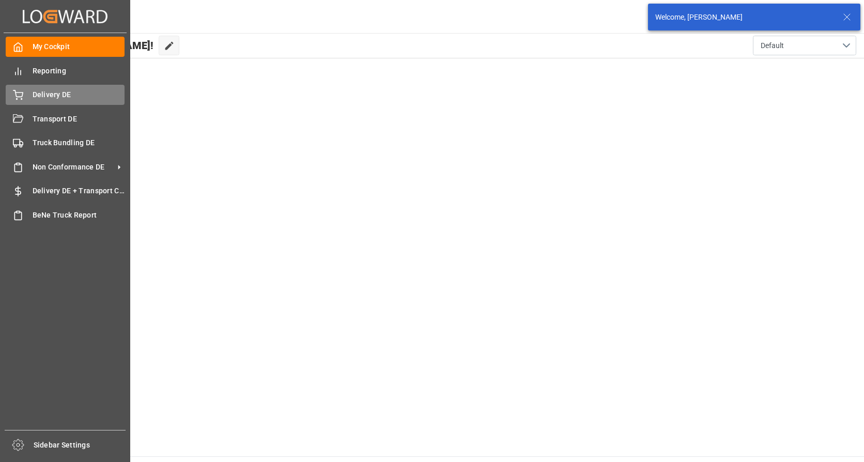 The height and width of the screenshot is (462, 864). What do you see at coordinates (79, 71) in the screenshot?
I see `span: Reporting` at bounding box center [79, 71].